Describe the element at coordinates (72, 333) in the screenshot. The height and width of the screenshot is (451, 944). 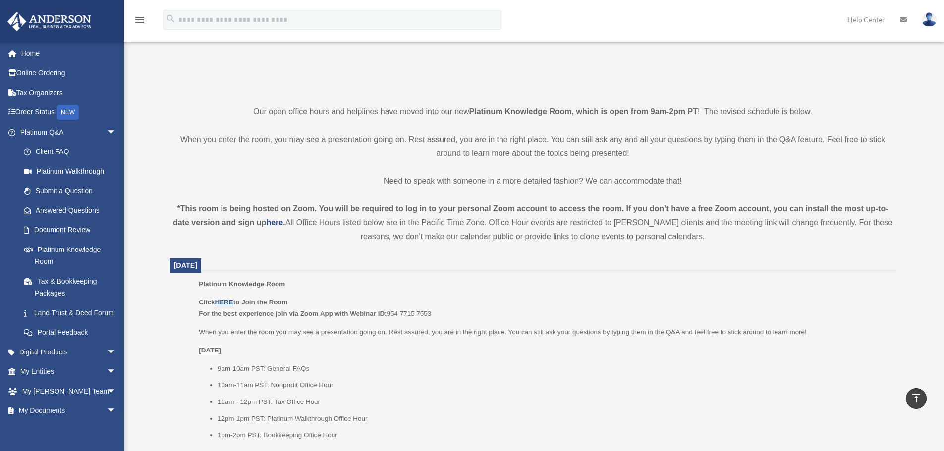
I see `a: Portal Feedback` at that location.